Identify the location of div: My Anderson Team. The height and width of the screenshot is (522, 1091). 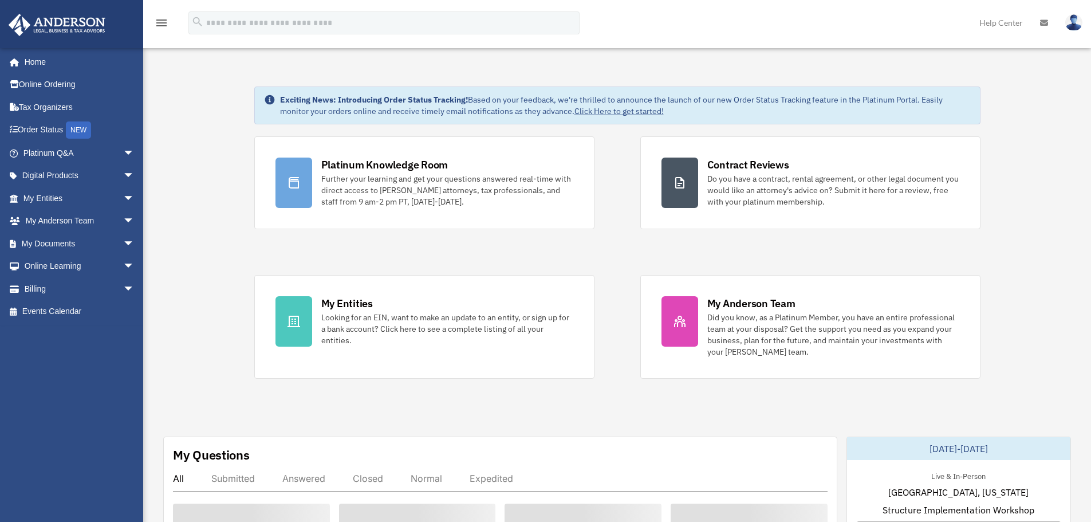
(751, 303).